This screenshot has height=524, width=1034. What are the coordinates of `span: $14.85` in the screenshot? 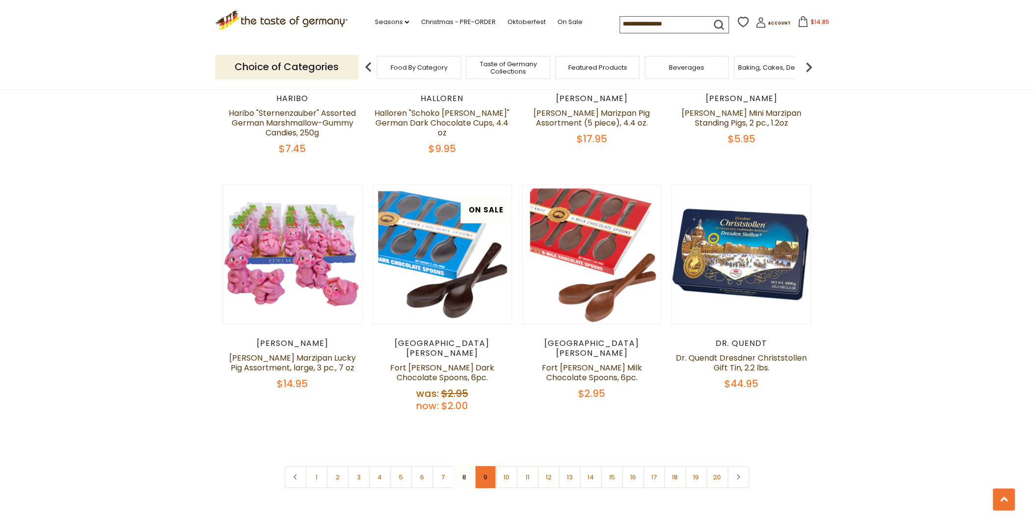 It's located at (820, 22).